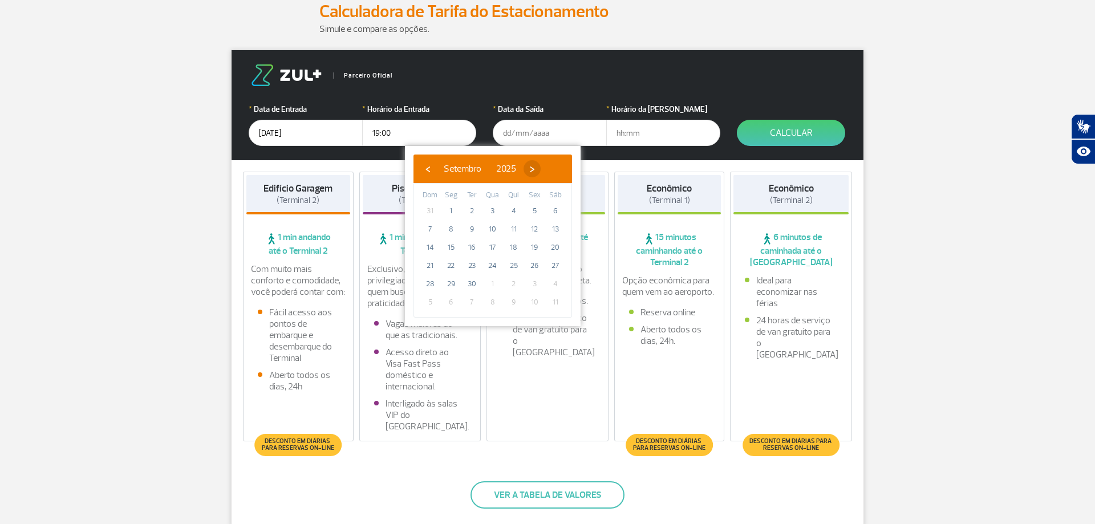 This screenshot has height=524, width=1095. What do you see at coordinates (1083, 139) in the screenshot?
I see `div: Plugin de acessibilidade da Hand Talk.` at bounding box center [1083, 139].